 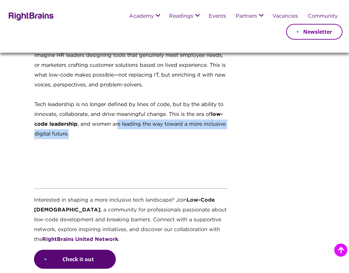 I want to click on p: Imagine HR leaders designing tools that genuinely meet employee needs, or marketers crafting cust..., so click(x=131, y=75).